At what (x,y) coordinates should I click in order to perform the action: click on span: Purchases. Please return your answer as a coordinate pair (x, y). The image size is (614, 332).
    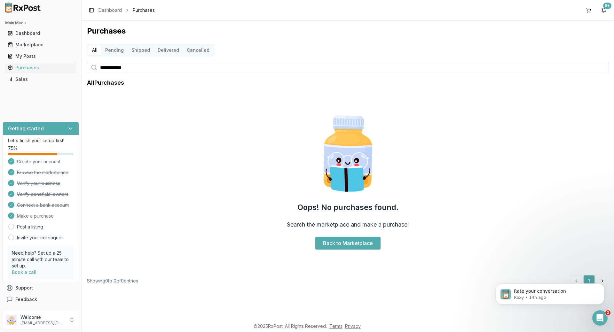
    Looking at the image, I should click on (144, 10).